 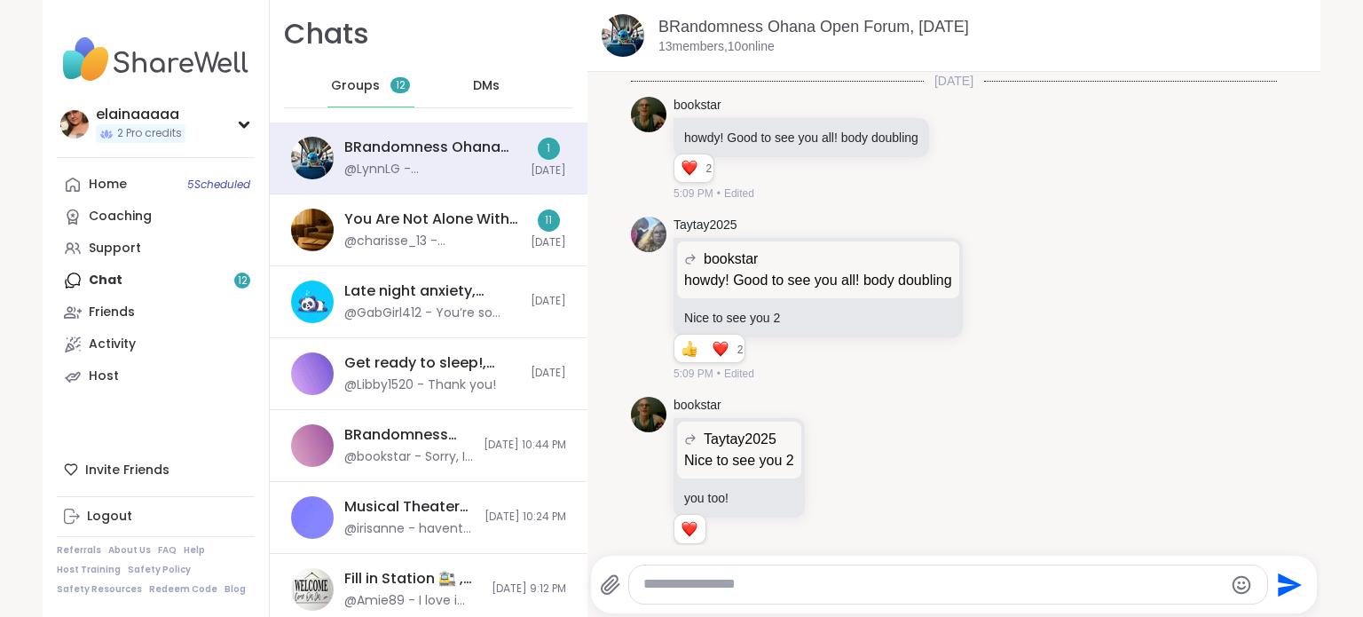 I want to click on a: About Us, so click(x=130, y=550).